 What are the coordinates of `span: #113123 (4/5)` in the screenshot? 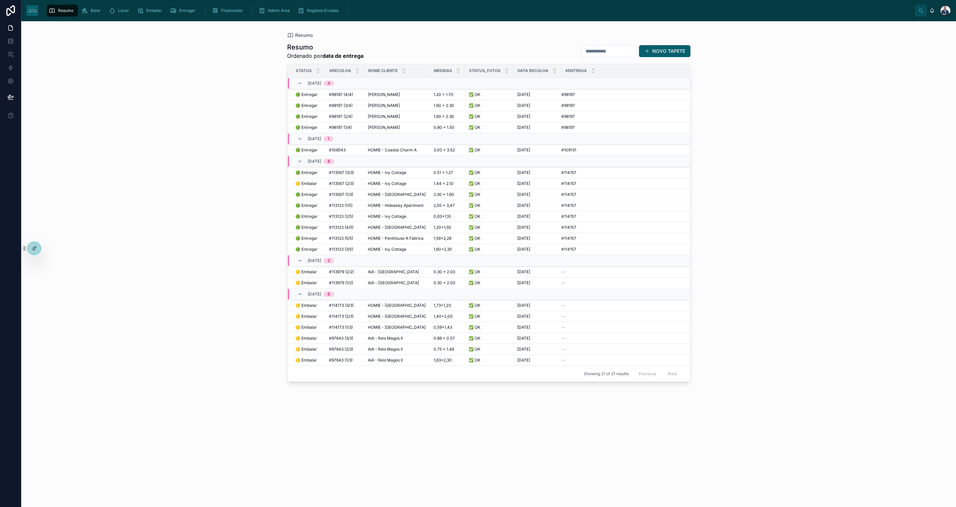 It's located at (341, 227).